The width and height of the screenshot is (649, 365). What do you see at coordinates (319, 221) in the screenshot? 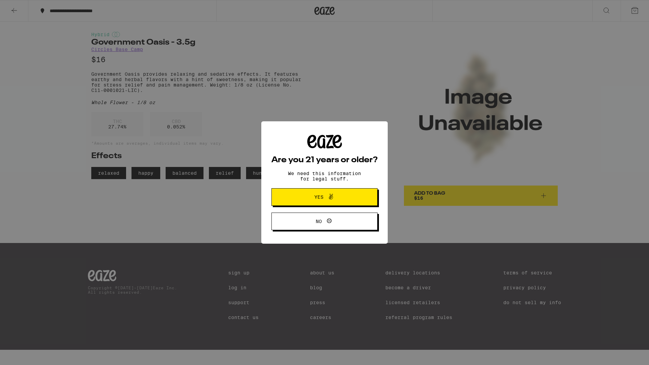
I see `span: No` at bounding box center [319, 221].